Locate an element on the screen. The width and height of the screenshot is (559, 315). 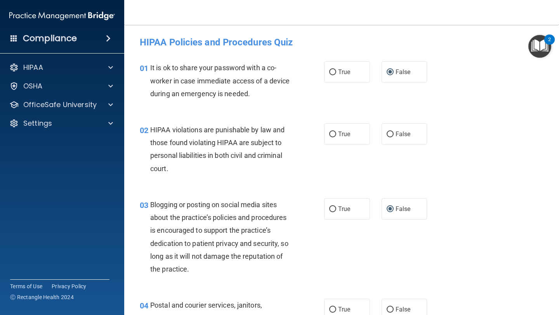
a: Terms of Use is located at coordinates (26, 286).